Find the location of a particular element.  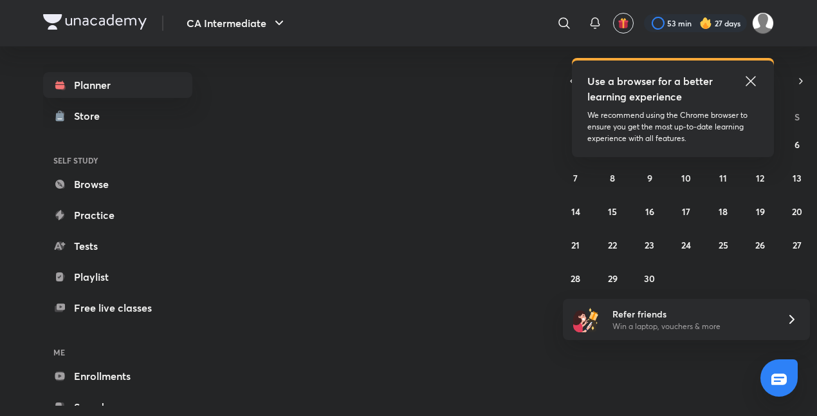

button: September 13, 2025 is located at coordinates (798, 178).